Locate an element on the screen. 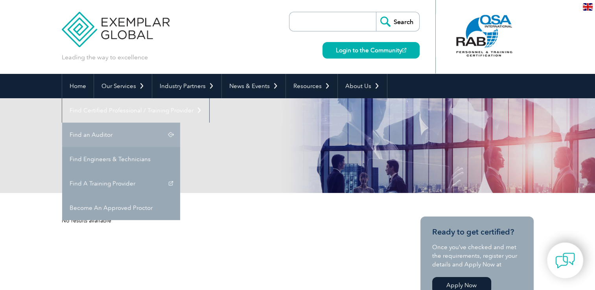 This screenshot has height=290, width=595. a: News & Events is located at coordinates (254, 86).